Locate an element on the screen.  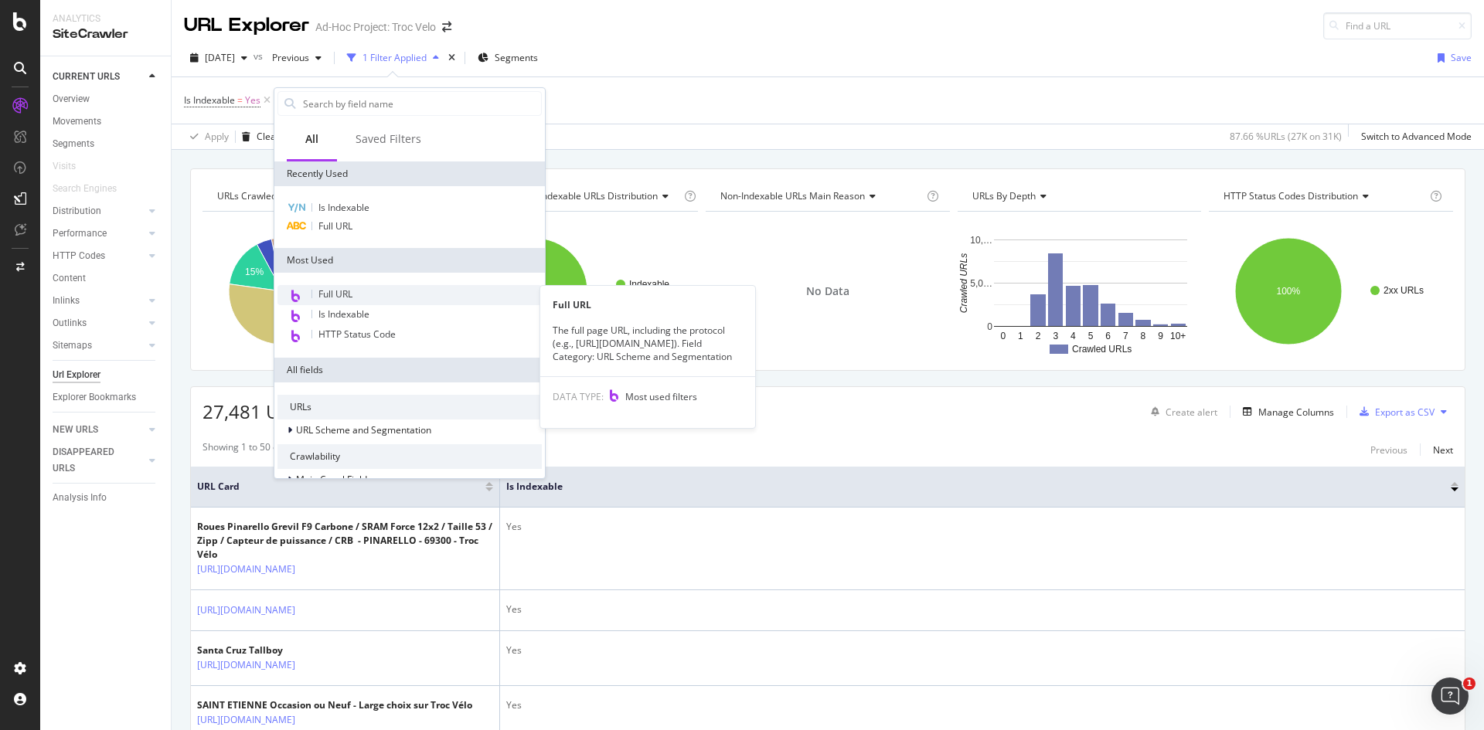
div: URL Explorer is located at coordinates (247, 26).